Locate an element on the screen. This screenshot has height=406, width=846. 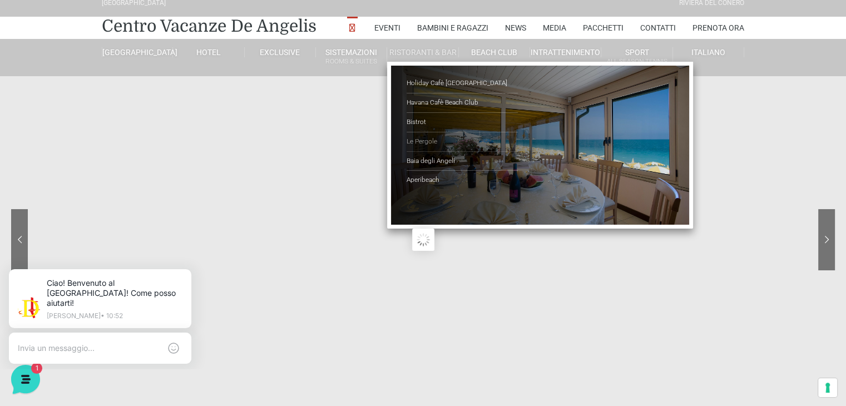
p: Aiuto is located at coordinates (179, 324).